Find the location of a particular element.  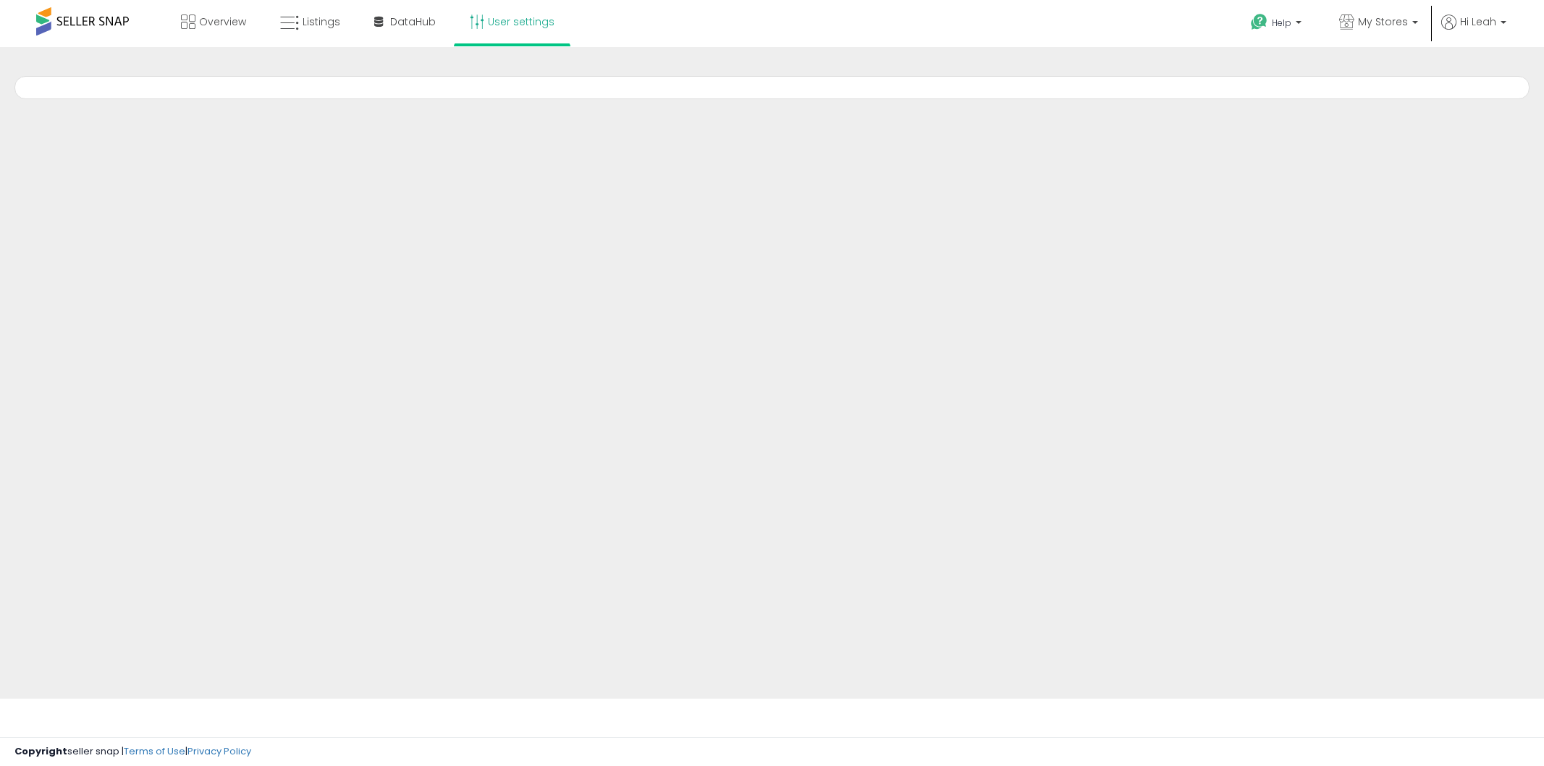

span: Hi Leah is located at coordinates (1478, 22).